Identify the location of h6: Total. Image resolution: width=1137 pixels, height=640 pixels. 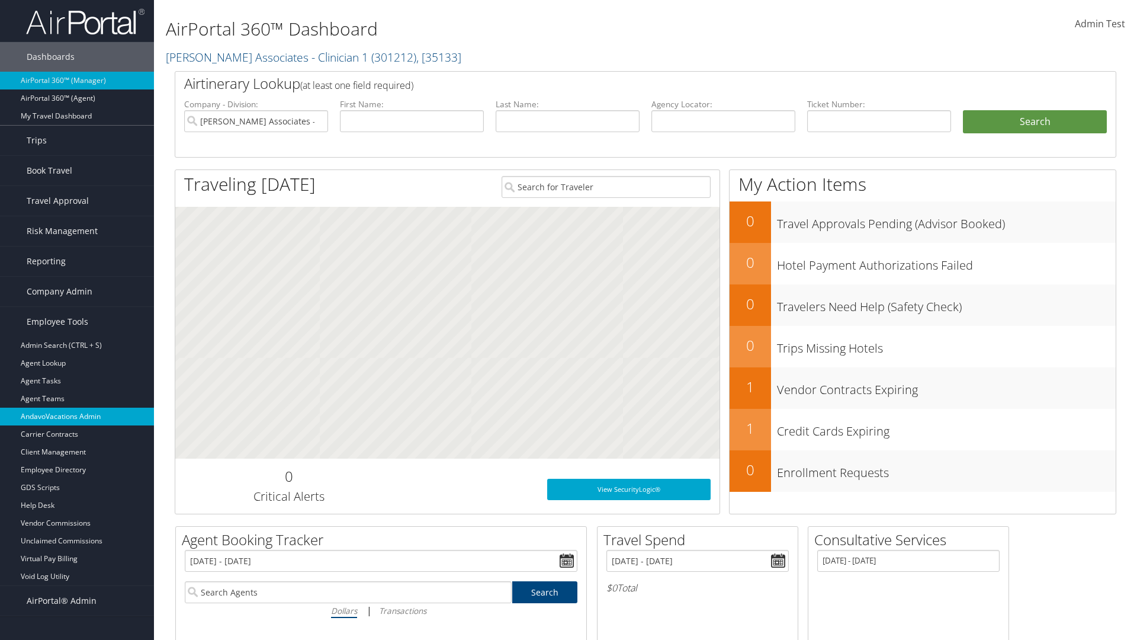
(698, 588).